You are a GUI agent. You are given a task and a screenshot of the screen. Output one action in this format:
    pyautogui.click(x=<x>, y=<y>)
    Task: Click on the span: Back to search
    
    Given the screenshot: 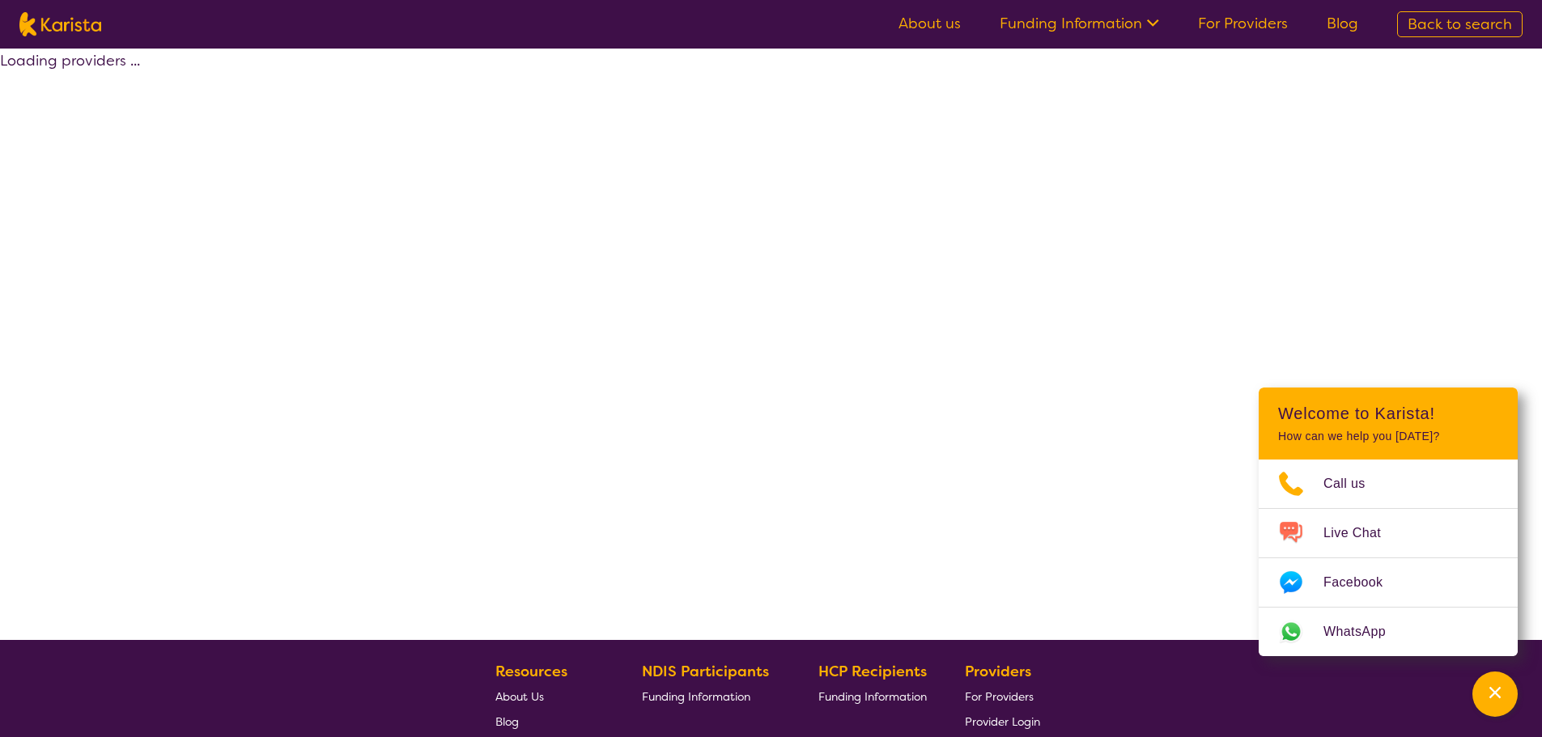 What is the action you would take?
    pyautogui.click(x=1459, y=24)
    